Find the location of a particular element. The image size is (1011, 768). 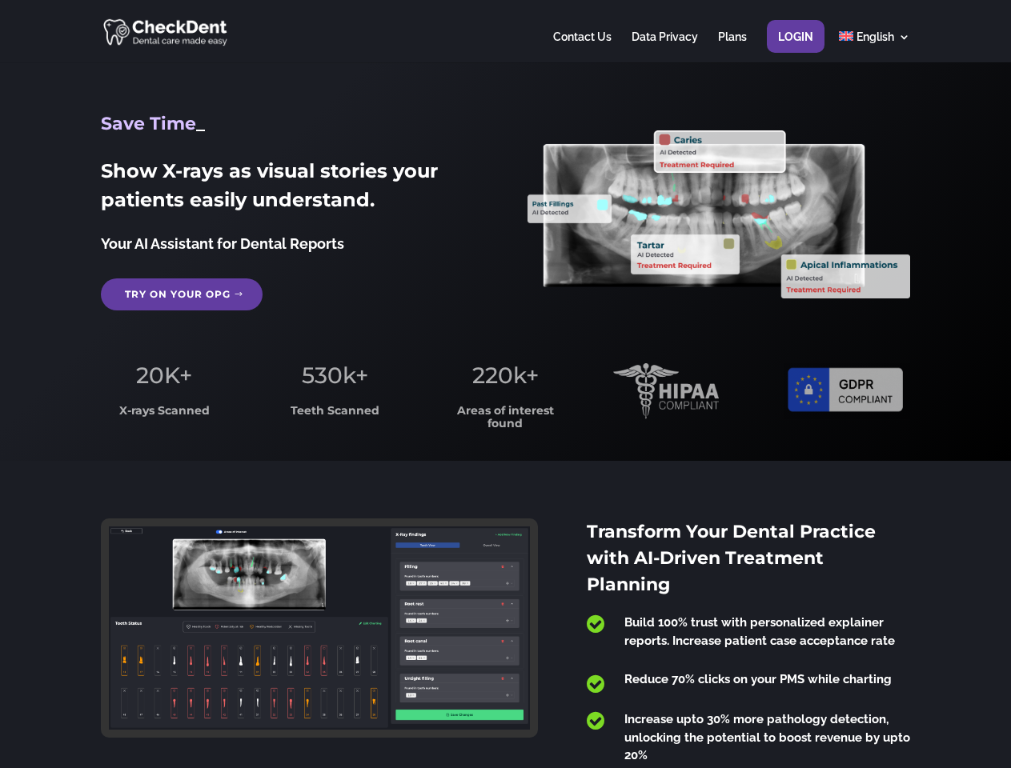

span: Increase upto 30% more pathology detection, unlocking the potential to boost revenue by upto 20% is located at coordinates (767, 737).